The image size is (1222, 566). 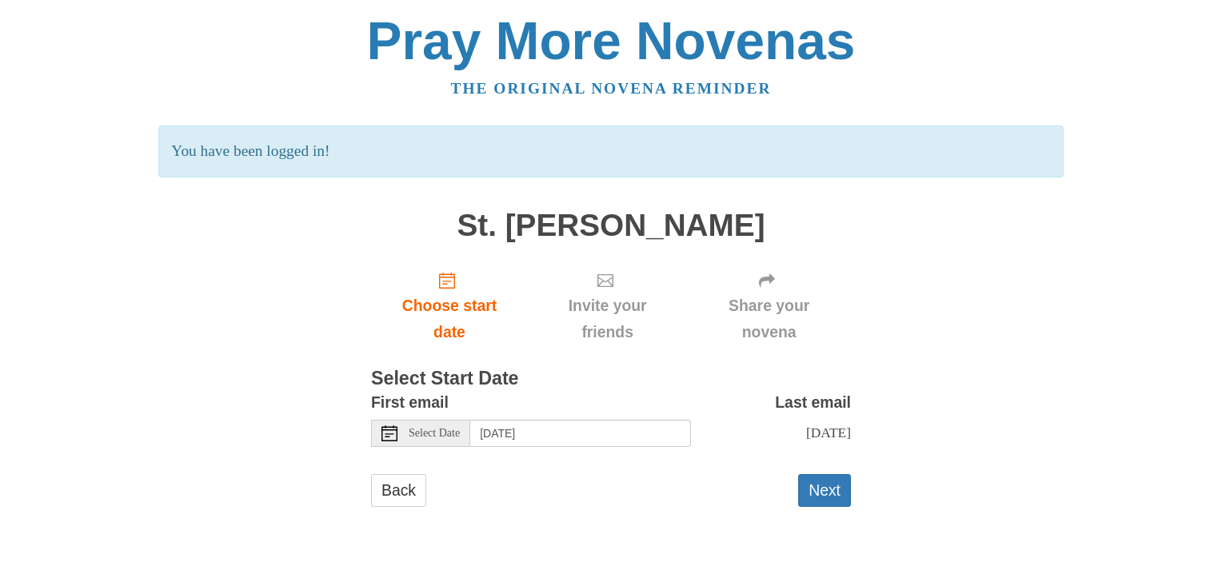 I want to click on span: Choose start date, so click(x=450, y=319).